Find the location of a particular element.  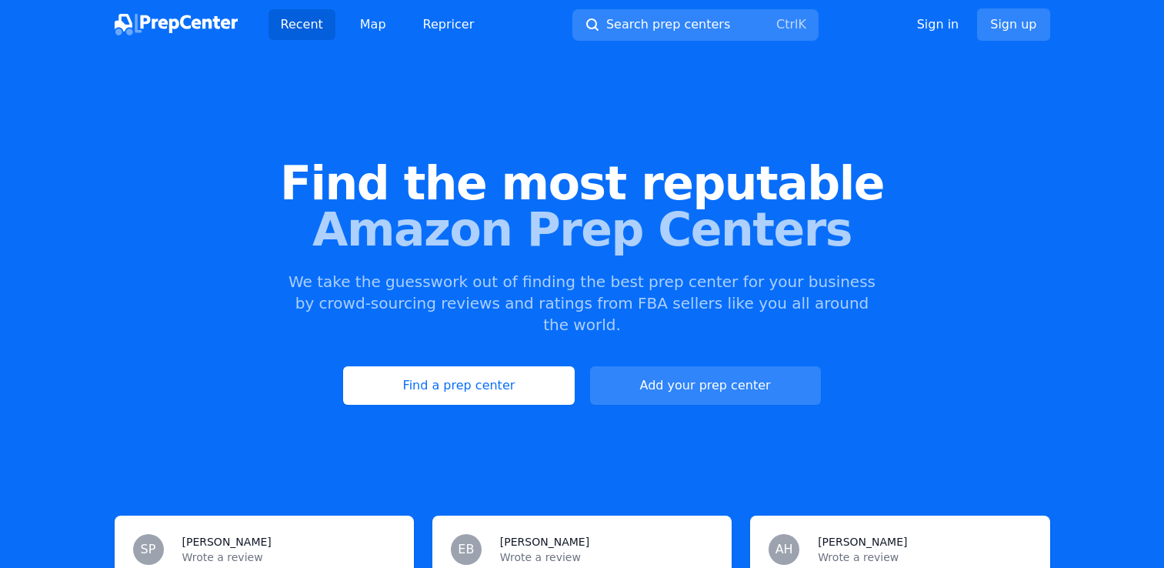

a: Sign in is located at coordinates (938, 25).